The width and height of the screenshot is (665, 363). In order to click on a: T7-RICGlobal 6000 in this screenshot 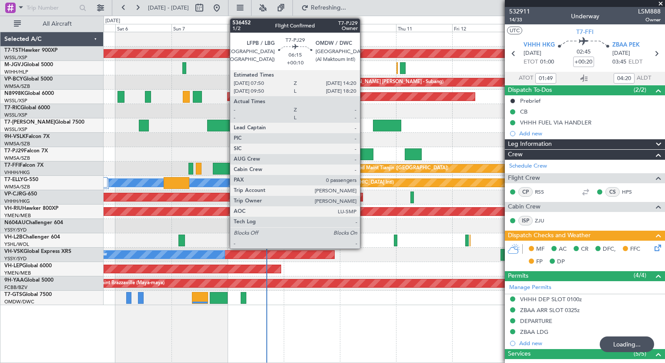, I will do `click(27, 108)`.